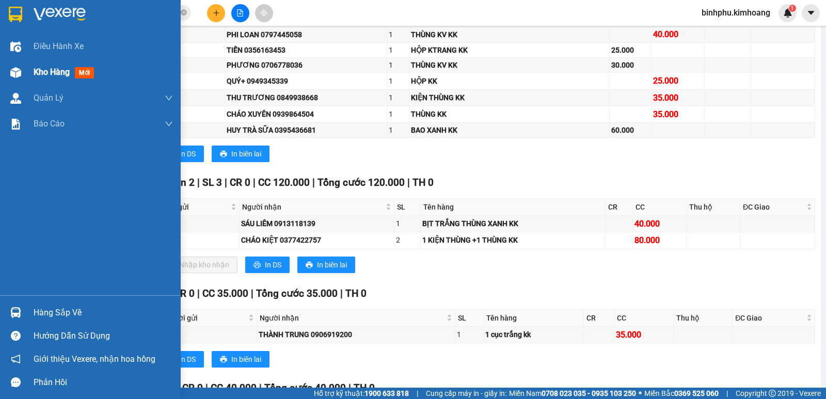  I want to click on span: 1, so click(792, 8).